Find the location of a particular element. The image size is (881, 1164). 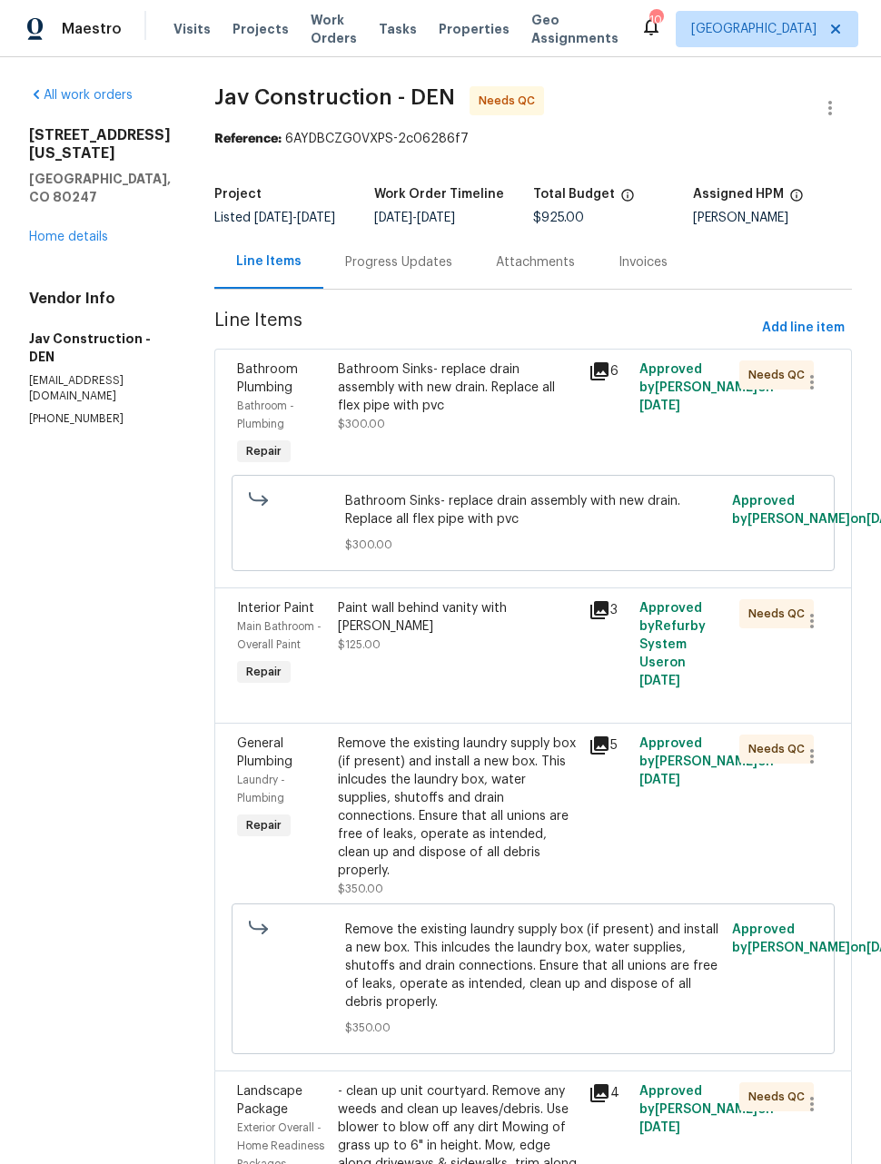

div: Line Items is located at coordinates (269, 262).